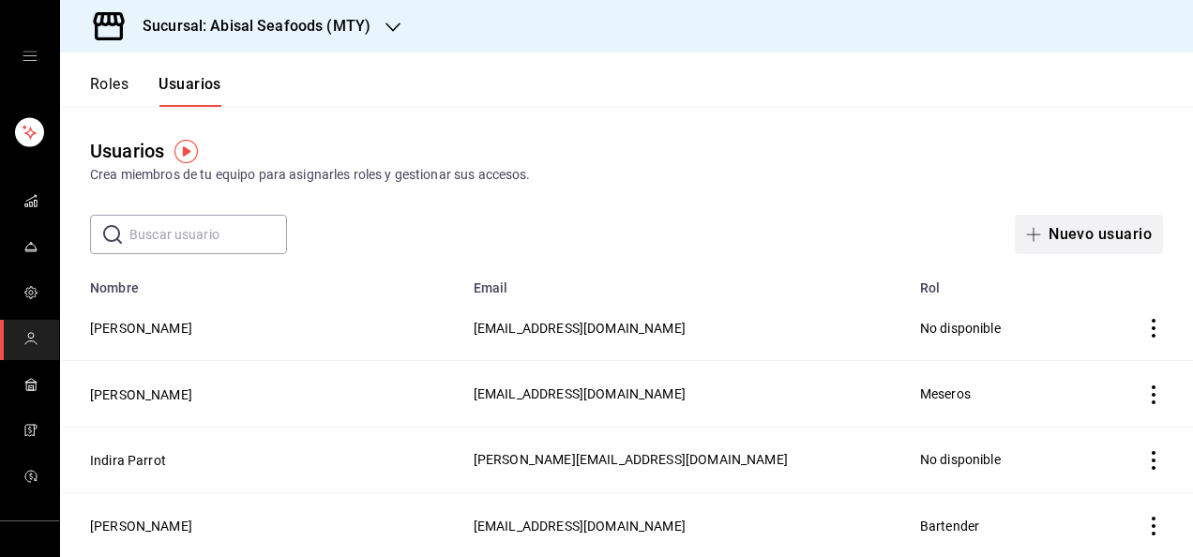 The image size is (1193, 557). What do you see at coordinates (186, 151) in the screenshot?
I see `img: Tooltip marker` at bounding box center [186, 151].